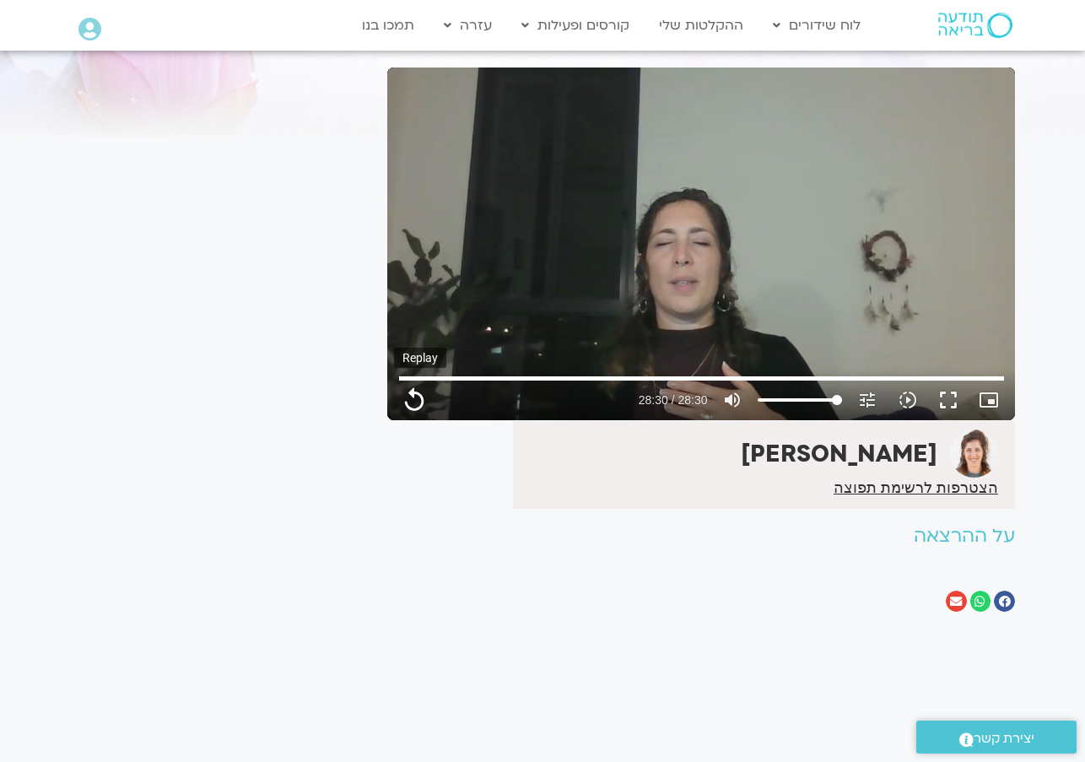  I want to click on a: תמכו בנו, so click(388, 25).